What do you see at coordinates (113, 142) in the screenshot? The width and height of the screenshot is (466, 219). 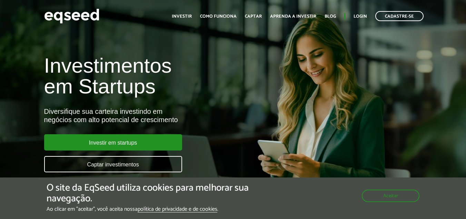 I see `a: Investir em startups` at bounding box center [113, 142].